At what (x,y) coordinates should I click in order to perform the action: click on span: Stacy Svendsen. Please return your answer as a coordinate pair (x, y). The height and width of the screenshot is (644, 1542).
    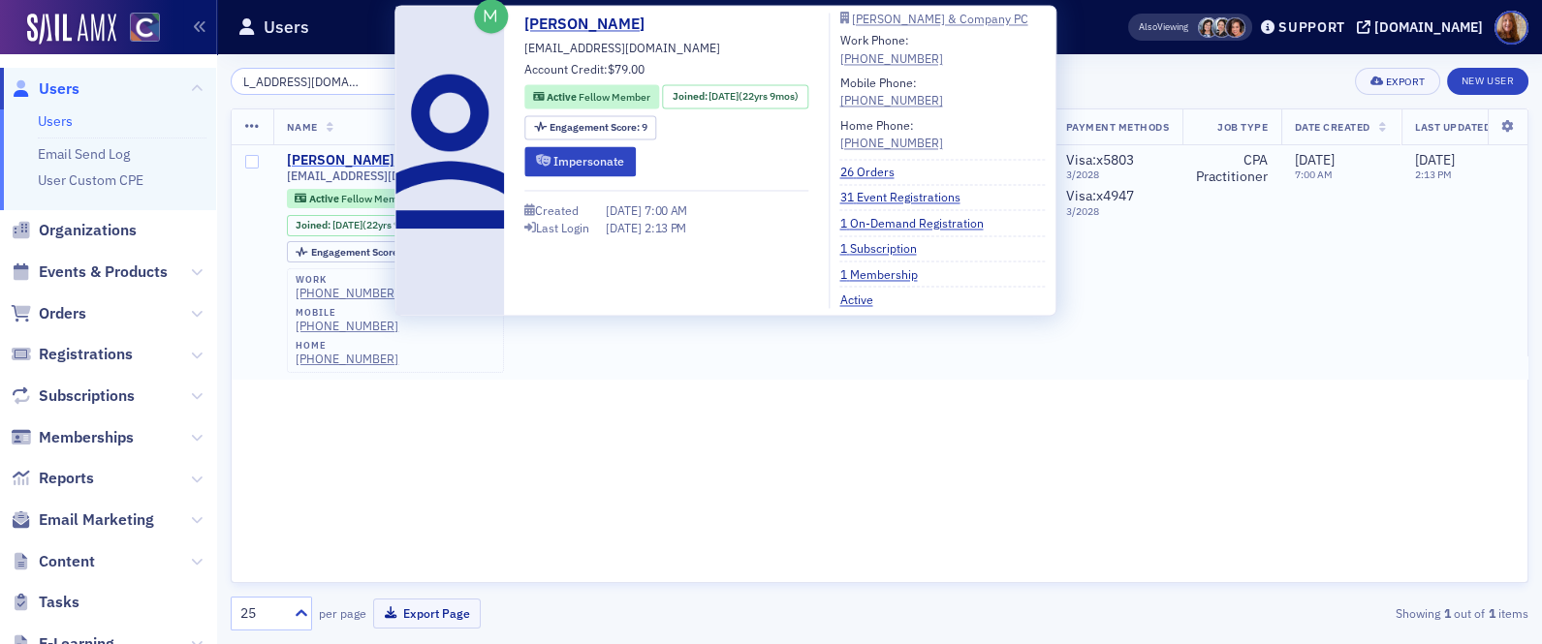
    Looking at the image, I should click on (1207, 27).